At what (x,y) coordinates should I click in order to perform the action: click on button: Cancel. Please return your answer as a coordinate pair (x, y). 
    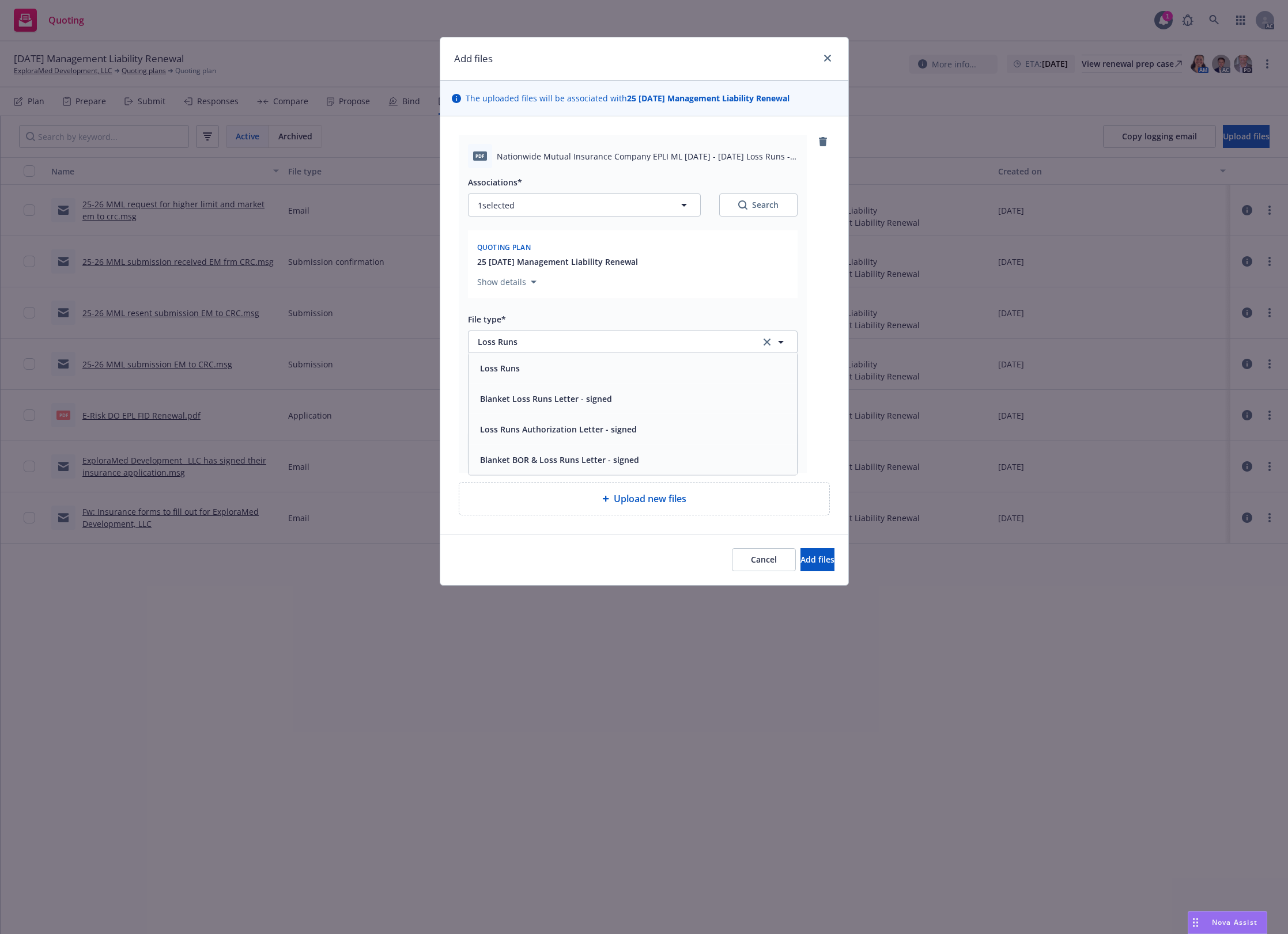
    Looking at the image, I should click on (763, 560).